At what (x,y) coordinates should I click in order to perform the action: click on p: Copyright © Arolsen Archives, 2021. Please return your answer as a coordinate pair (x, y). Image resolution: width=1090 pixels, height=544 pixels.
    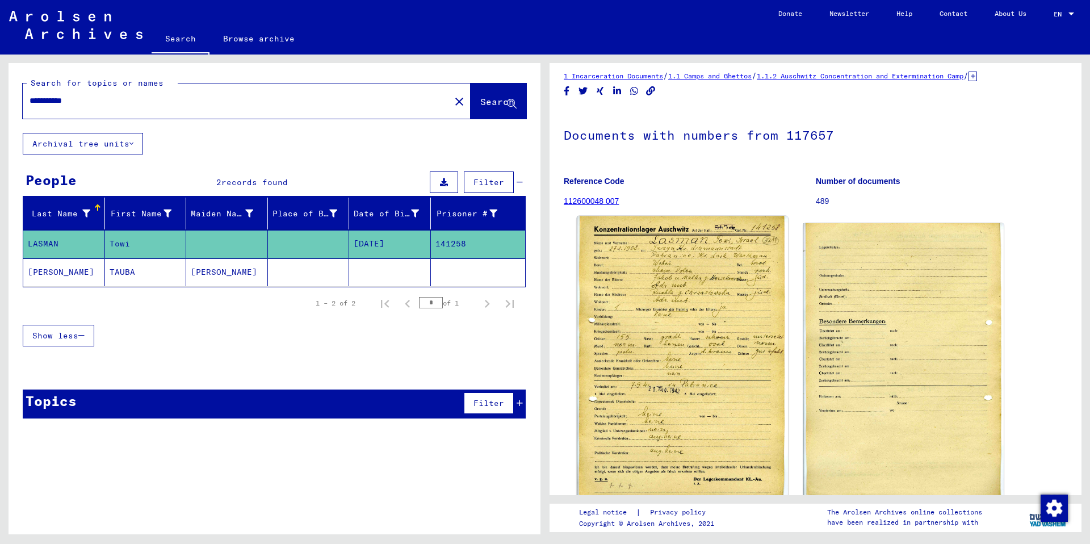
    Looking at the image, I should click on (649, 524).